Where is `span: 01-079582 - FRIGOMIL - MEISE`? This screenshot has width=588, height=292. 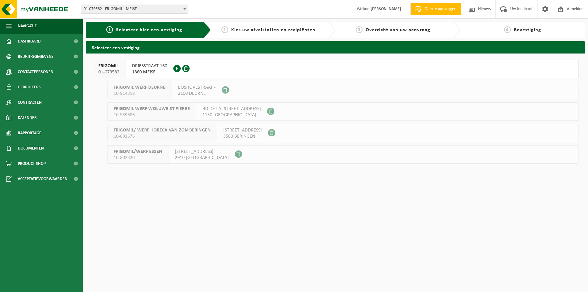
span: 01-079582 - FRIGOMIL - MEISE is located at coordinates (134, 9).